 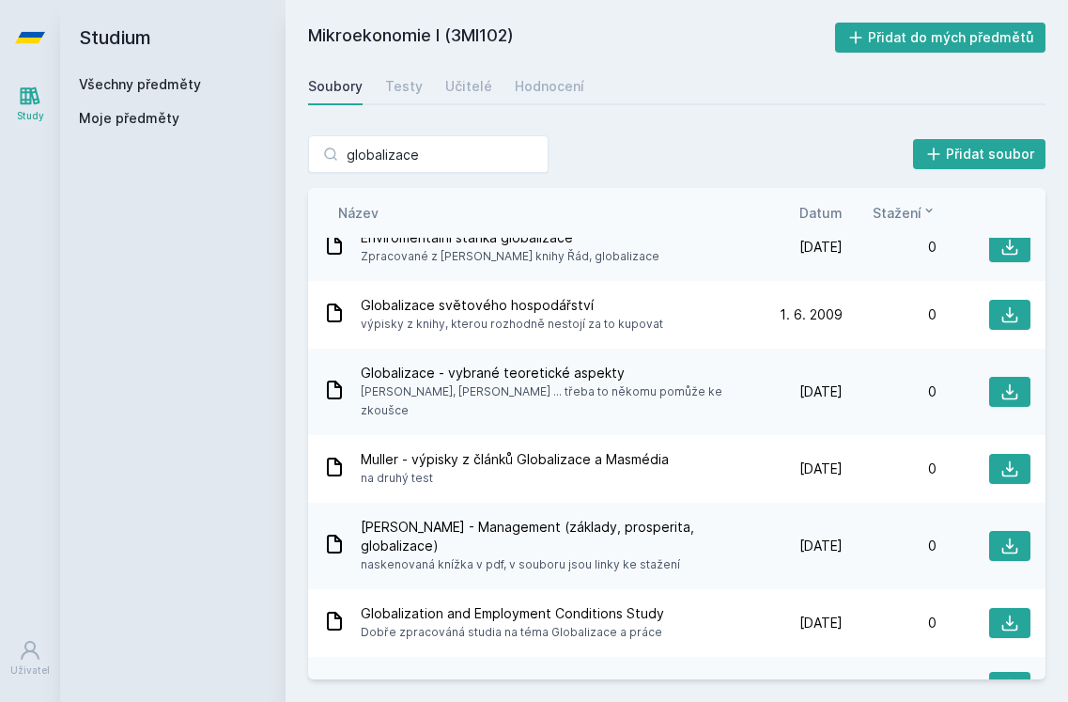 What do you see at coordinates (515, 478) in the screenshot?
I see `span: na druhý test` at bounding box center [515, 478].